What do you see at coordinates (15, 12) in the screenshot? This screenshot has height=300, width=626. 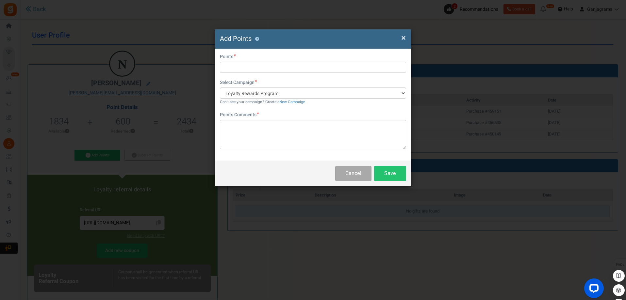 I see `button: Open LiveChat chat widget` at bounding box center [15, 12].